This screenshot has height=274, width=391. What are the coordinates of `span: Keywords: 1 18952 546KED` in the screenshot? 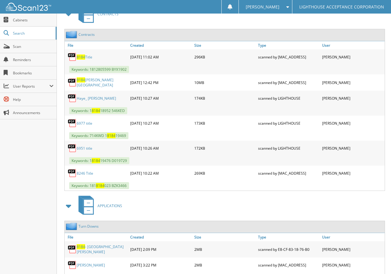 It's located at (98, 110).